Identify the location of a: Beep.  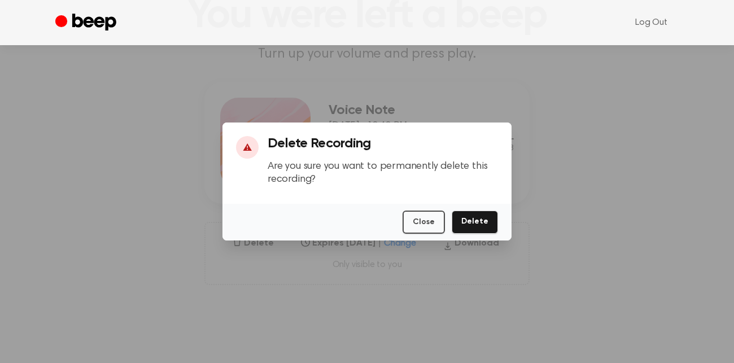
(87, 23).